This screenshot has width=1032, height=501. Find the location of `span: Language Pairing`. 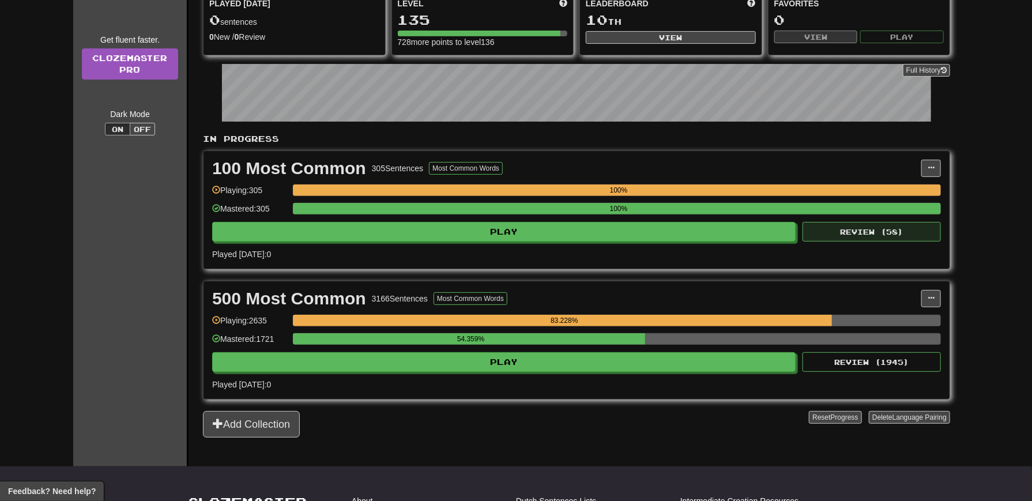

span: Language Pairing is located at coordinates (919, 417).